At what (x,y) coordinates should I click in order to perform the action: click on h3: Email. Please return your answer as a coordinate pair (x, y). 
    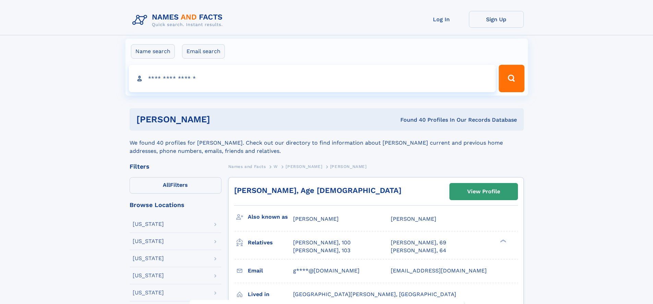
    Looking at the image, I should click on (271, 271).